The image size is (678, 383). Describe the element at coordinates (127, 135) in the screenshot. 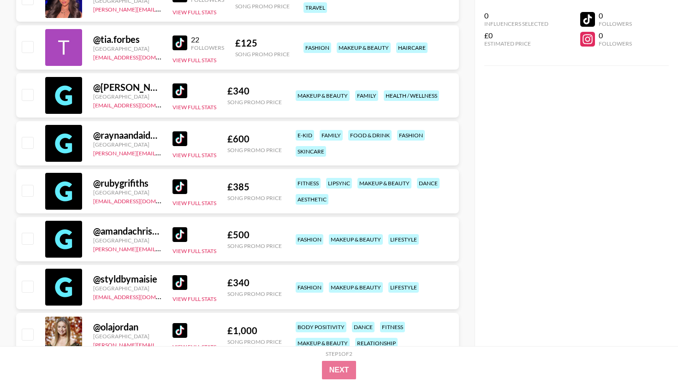

I see `div: @ raynaandaidensworld` at that location.